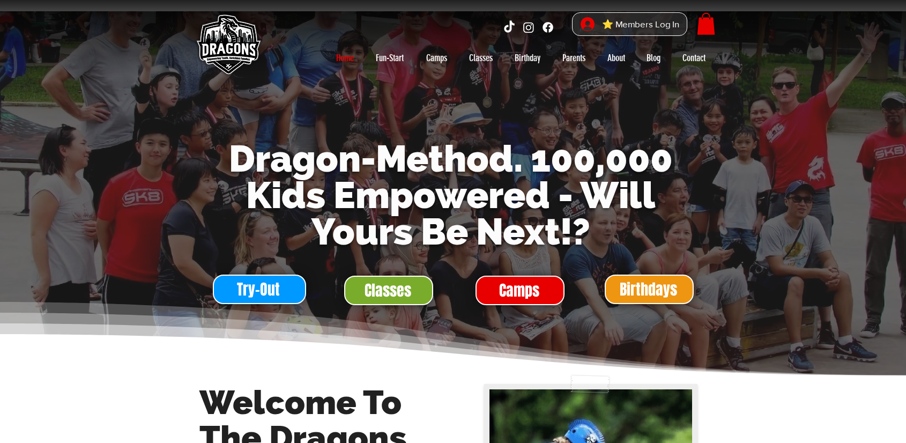 The image size is (906, 443). What do you see at coordinates (519, 290) in the screenshot?
I see `span: Camps` at bounding box center [519, 290].